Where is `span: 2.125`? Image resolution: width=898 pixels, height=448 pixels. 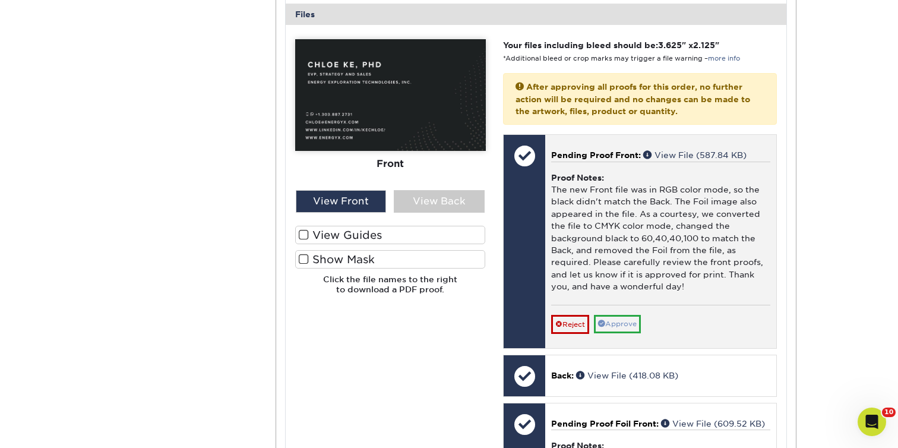
span: 2.125 is located at coordinates (704, 45).